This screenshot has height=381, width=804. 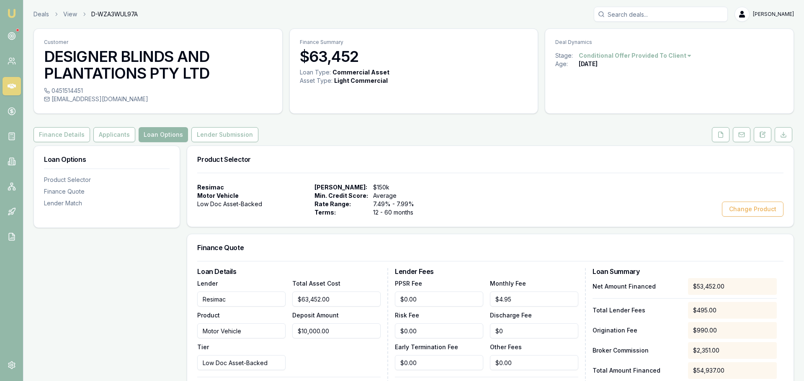 What do you see at coordinates (407, 315) in the screenshot?
I see `label: Risk Fee` at bounding box center [407, 315].